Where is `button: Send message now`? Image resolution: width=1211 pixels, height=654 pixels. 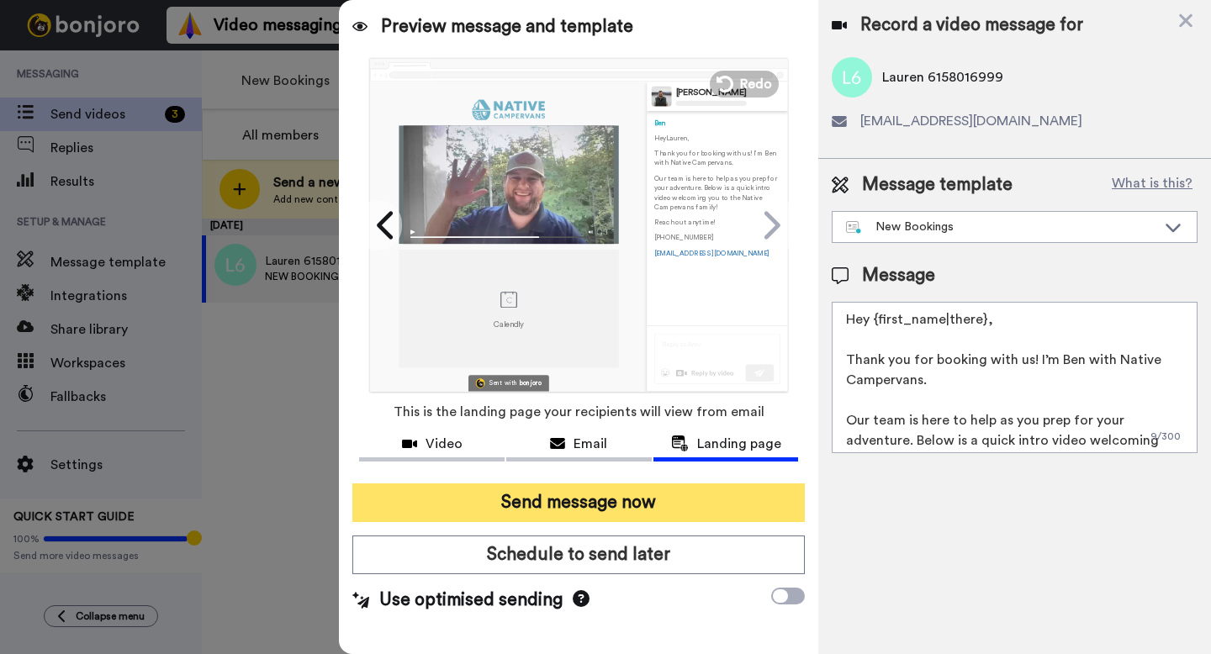 button: Send message now is located at coordinates (579, 503).